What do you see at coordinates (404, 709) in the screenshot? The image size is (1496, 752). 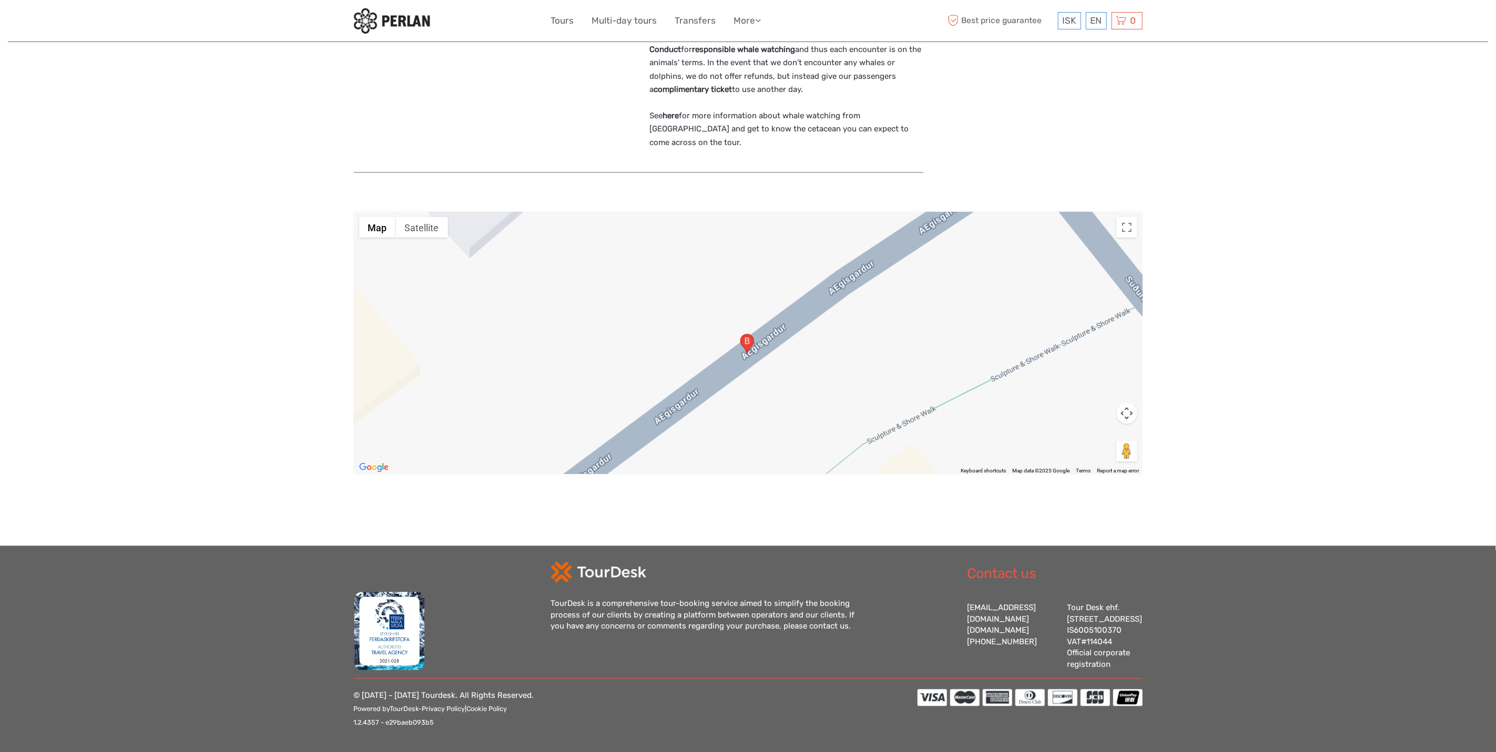 I see `a: TourDesk` at bounding box center [404, 709].